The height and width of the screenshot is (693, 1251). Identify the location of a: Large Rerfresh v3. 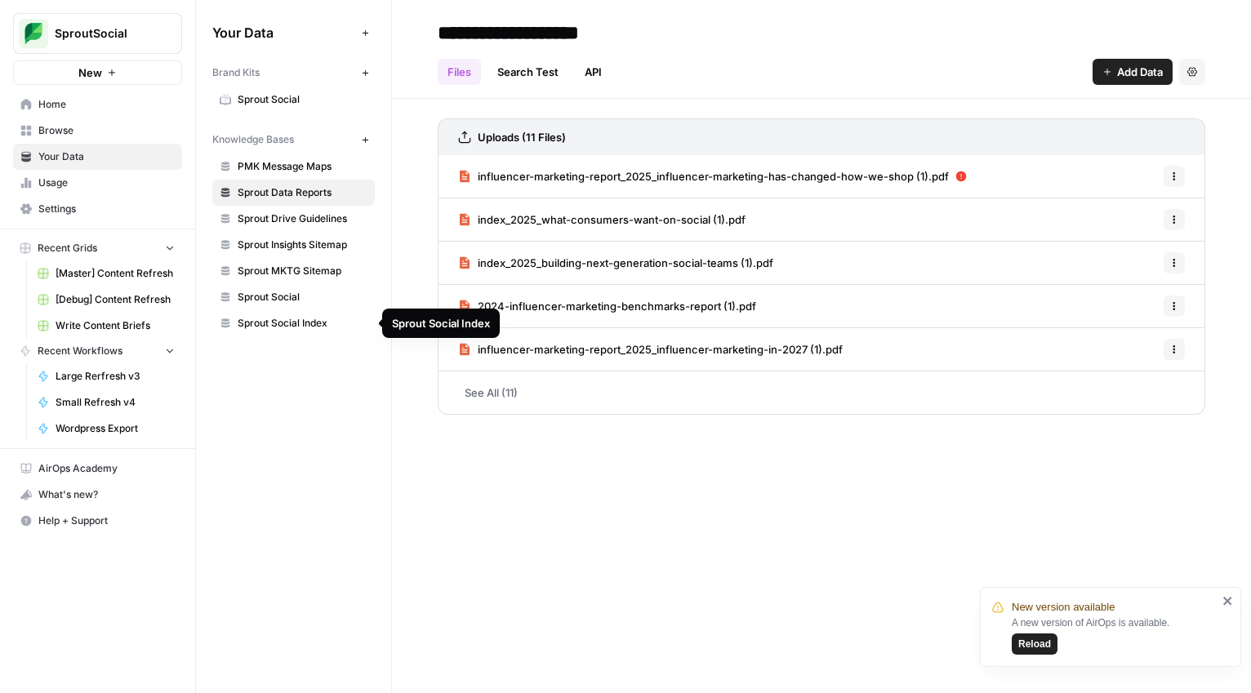
(106, 376).